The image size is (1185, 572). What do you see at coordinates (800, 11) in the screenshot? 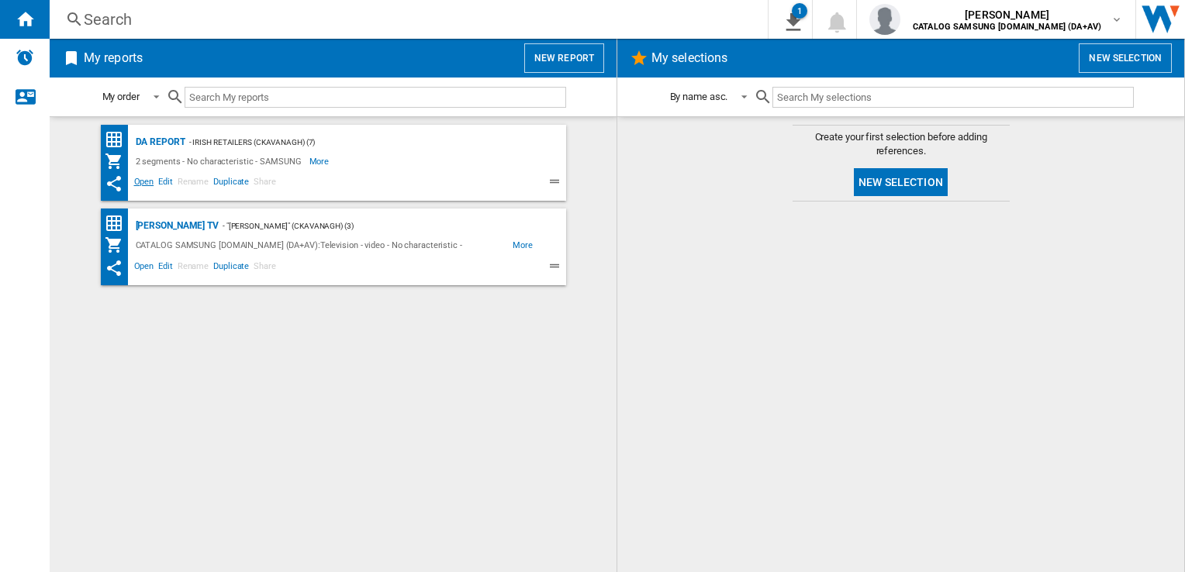
I see `div: 1` at bounding box center [800, 11].